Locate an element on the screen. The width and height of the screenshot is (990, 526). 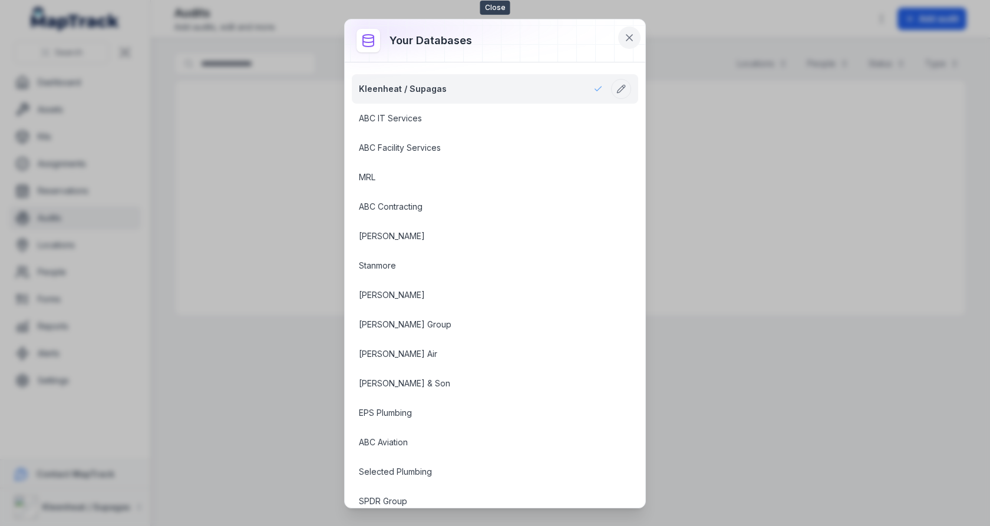
a: ABC Facility Services is located at coordinates (481, 148).